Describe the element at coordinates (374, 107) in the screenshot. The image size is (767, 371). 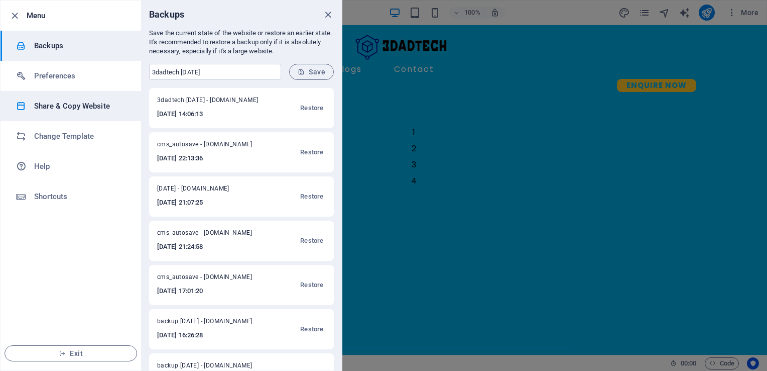
I see `button: 1` at that location.